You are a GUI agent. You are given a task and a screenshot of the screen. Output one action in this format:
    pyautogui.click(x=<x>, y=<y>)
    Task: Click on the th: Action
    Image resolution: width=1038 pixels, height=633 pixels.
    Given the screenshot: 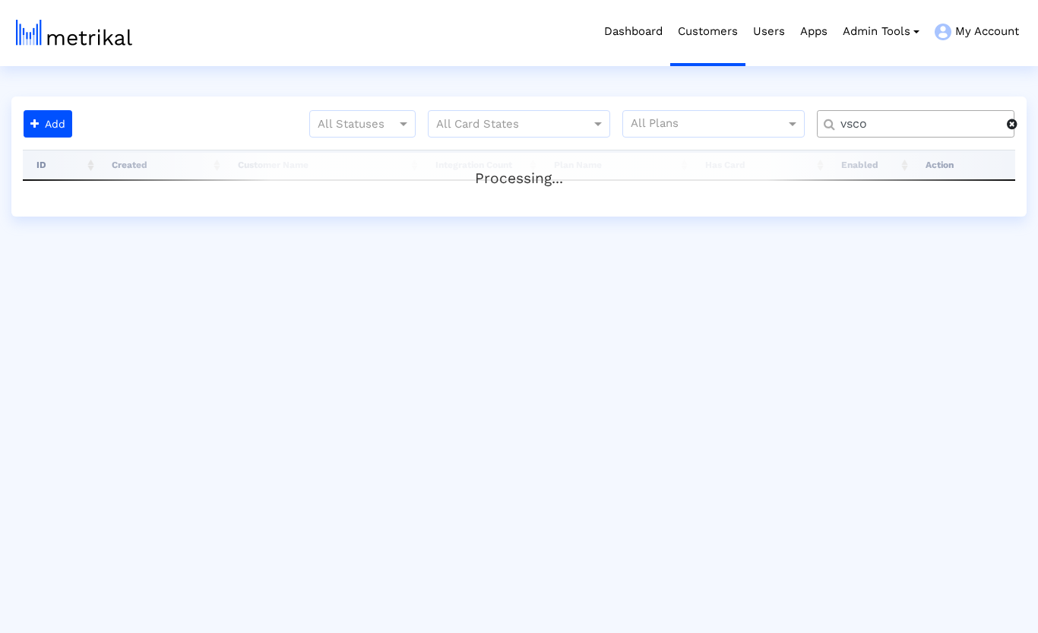 What is the action you would take?
    pyautogui.click(x=963, y=165)
    